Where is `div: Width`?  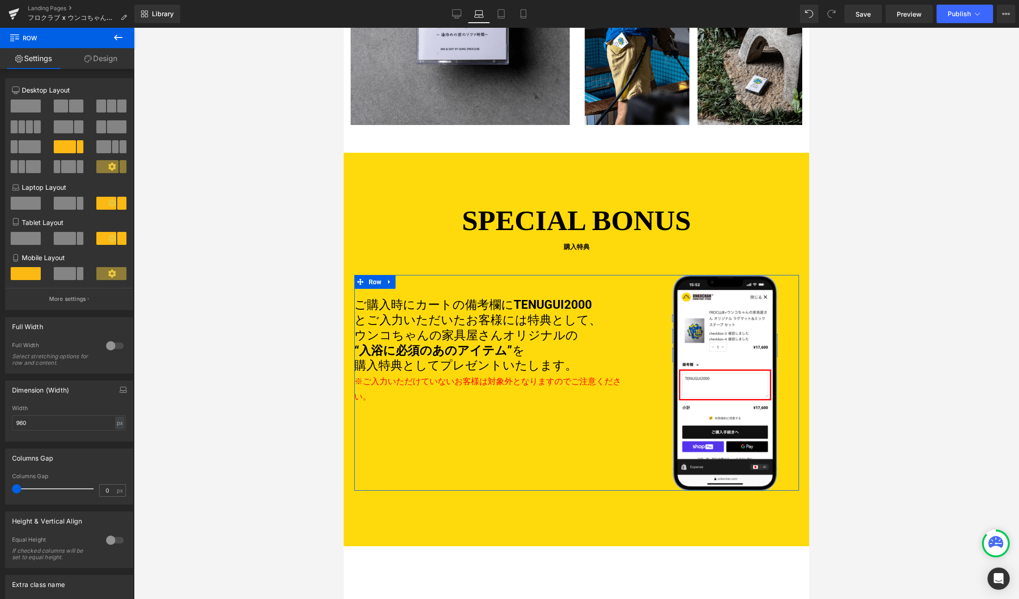 div: Width is located at coordinates (69, 409).